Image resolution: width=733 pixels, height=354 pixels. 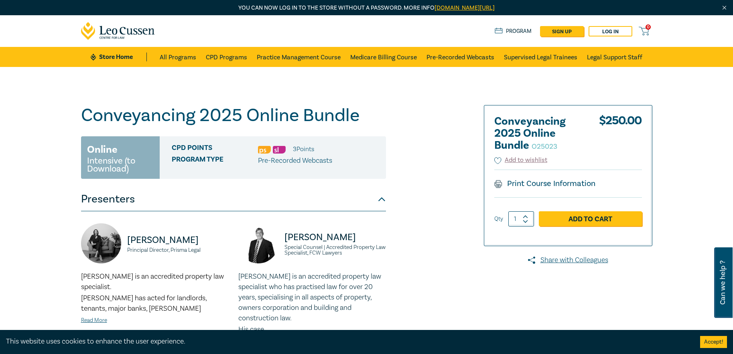 I want to click on li: 3 Point s, so click(x=303, y=149).